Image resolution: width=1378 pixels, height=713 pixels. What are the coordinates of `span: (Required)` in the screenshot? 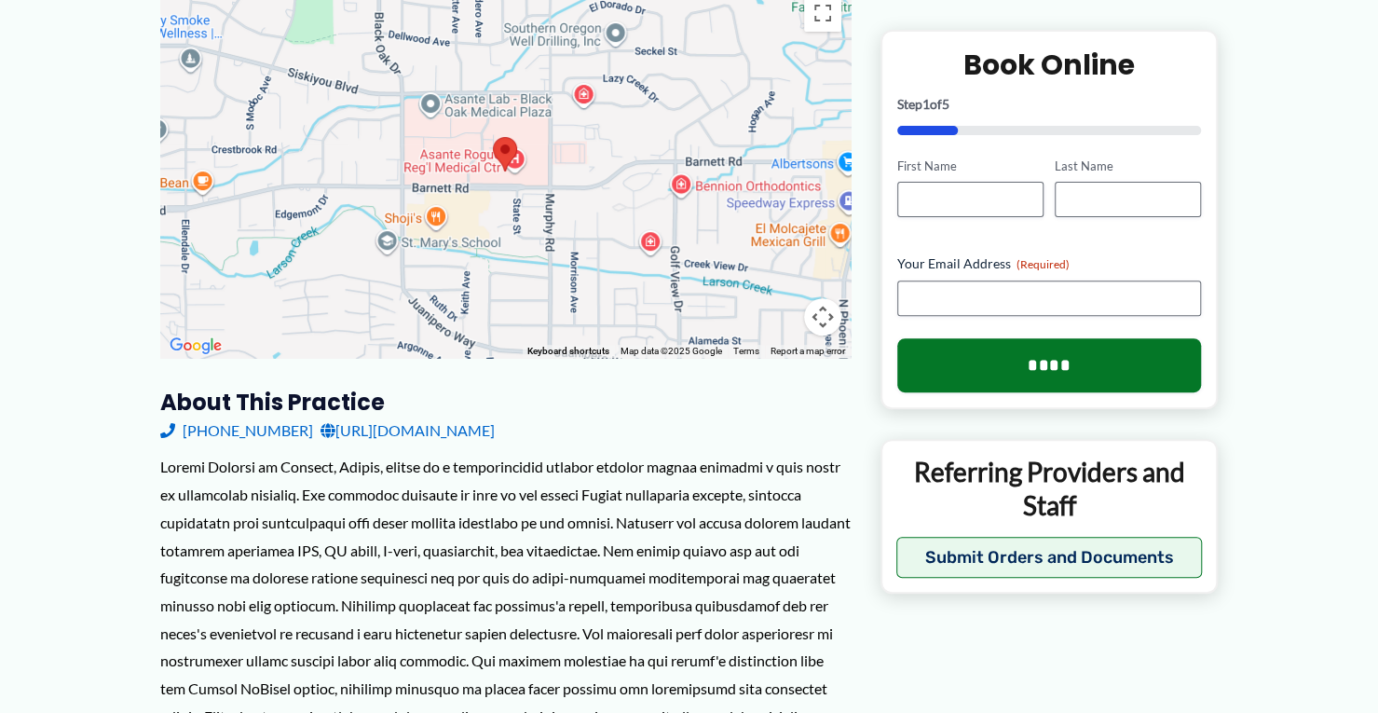 It's located at (1043, 265).